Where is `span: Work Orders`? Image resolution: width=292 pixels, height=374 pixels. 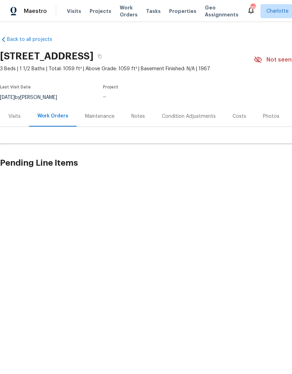 span: Work Orders is located at coordinates (128, 11).